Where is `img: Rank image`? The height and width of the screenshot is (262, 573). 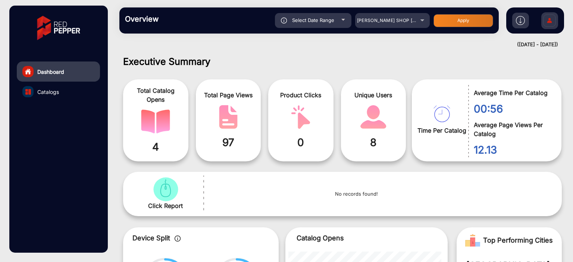 img: Rank image is located at coordinates (473, 241).